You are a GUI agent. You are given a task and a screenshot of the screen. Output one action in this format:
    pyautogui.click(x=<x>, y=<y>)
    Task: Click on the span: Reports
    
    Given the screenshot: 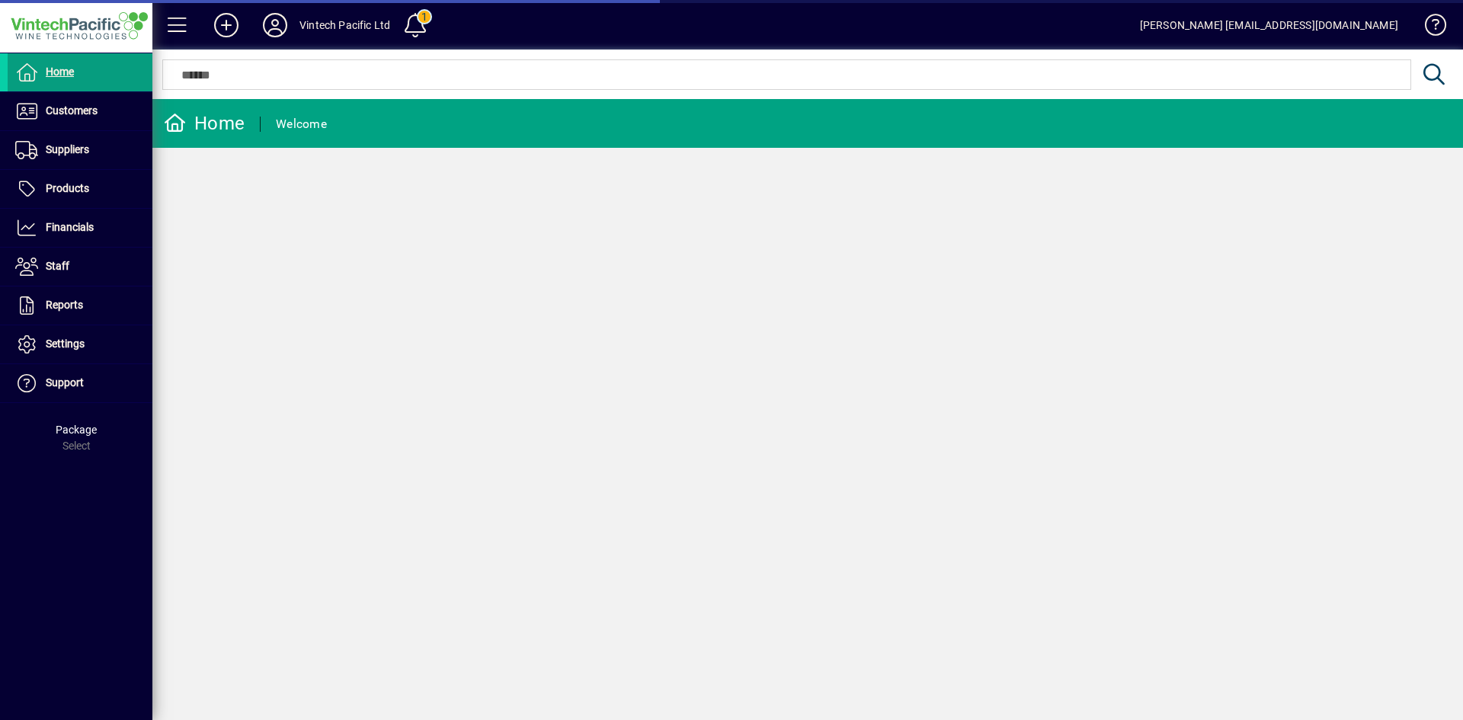 What is the action you would take?
    pyautogui.click(x=64, y=305)
    